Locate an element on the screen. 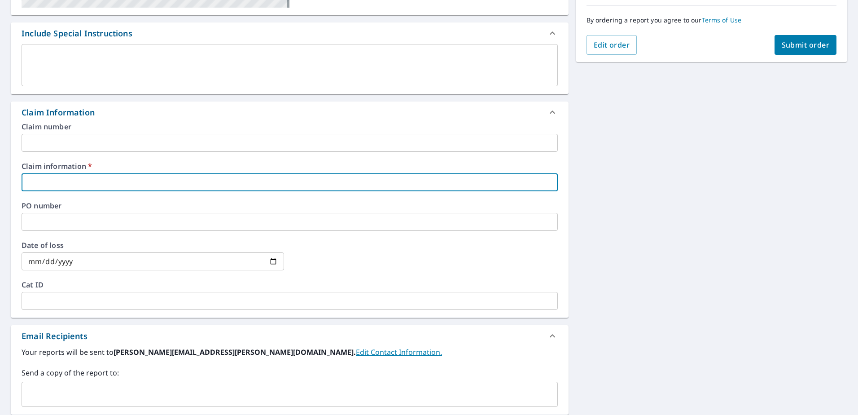 This screenshot has width=858, height=415. a: Terms of Use is located at coordinates (722, 20).